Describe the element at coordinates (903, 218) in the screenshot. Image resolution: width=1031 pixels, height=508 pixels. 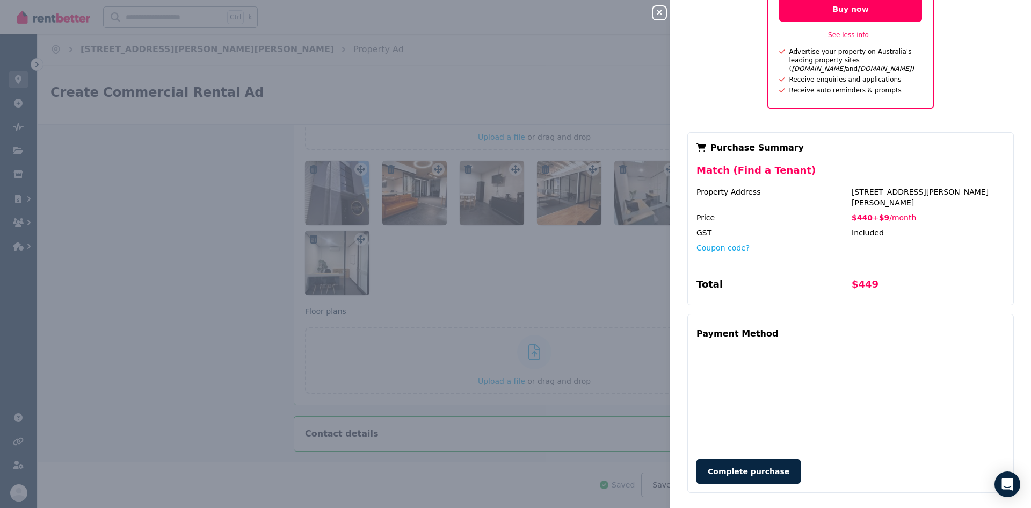
I see `span: / month` at that location.